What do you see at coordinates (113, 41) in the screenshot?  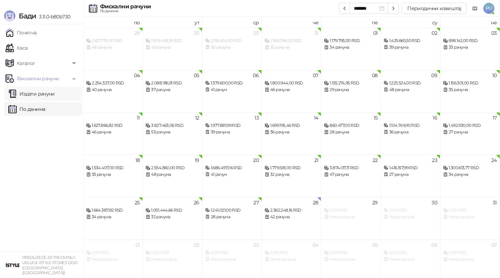 I see `div: 2.627.175,00 RSD` at bounding box center [113, 41].